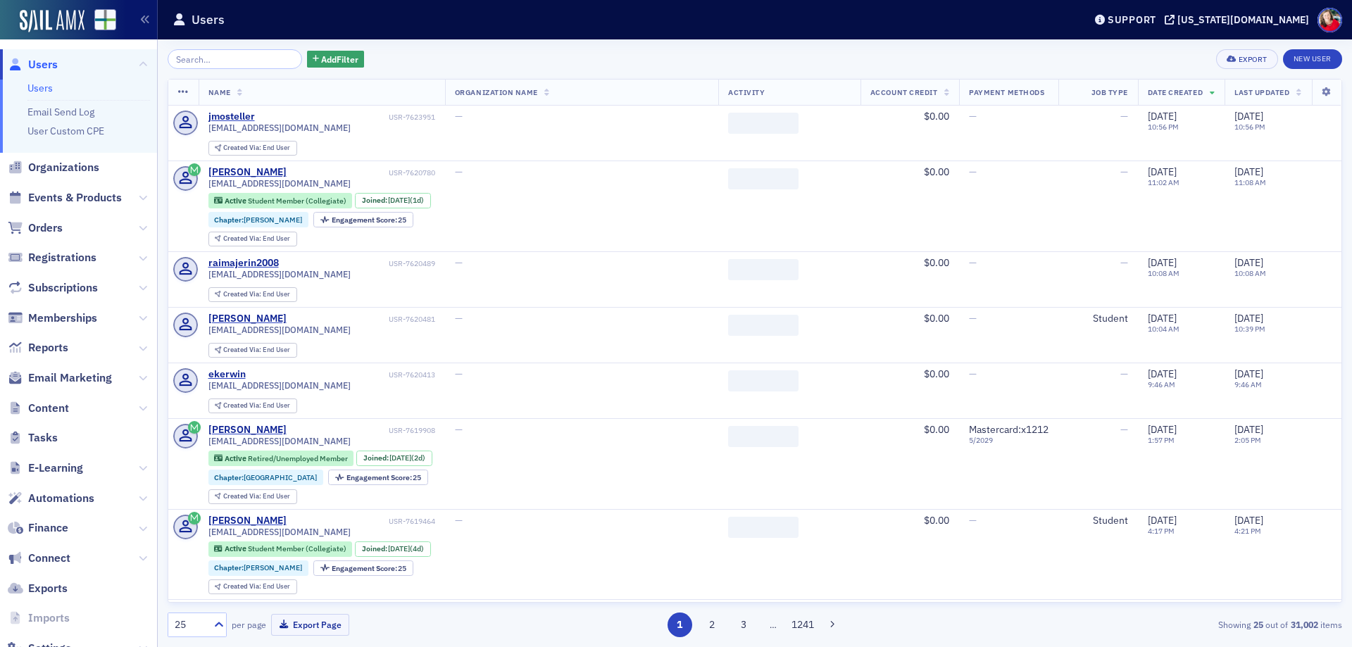  I want to click on a: Subscriptions, so click(53, 288).